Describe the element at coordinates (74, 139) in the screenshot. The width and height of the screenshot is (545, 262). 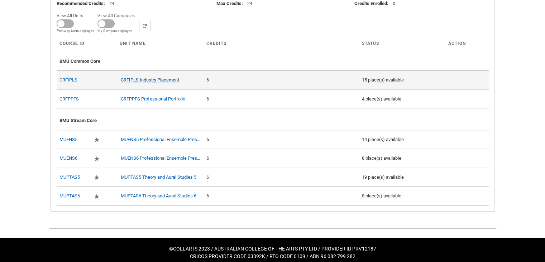
I see `div: MUENS5` at that location.